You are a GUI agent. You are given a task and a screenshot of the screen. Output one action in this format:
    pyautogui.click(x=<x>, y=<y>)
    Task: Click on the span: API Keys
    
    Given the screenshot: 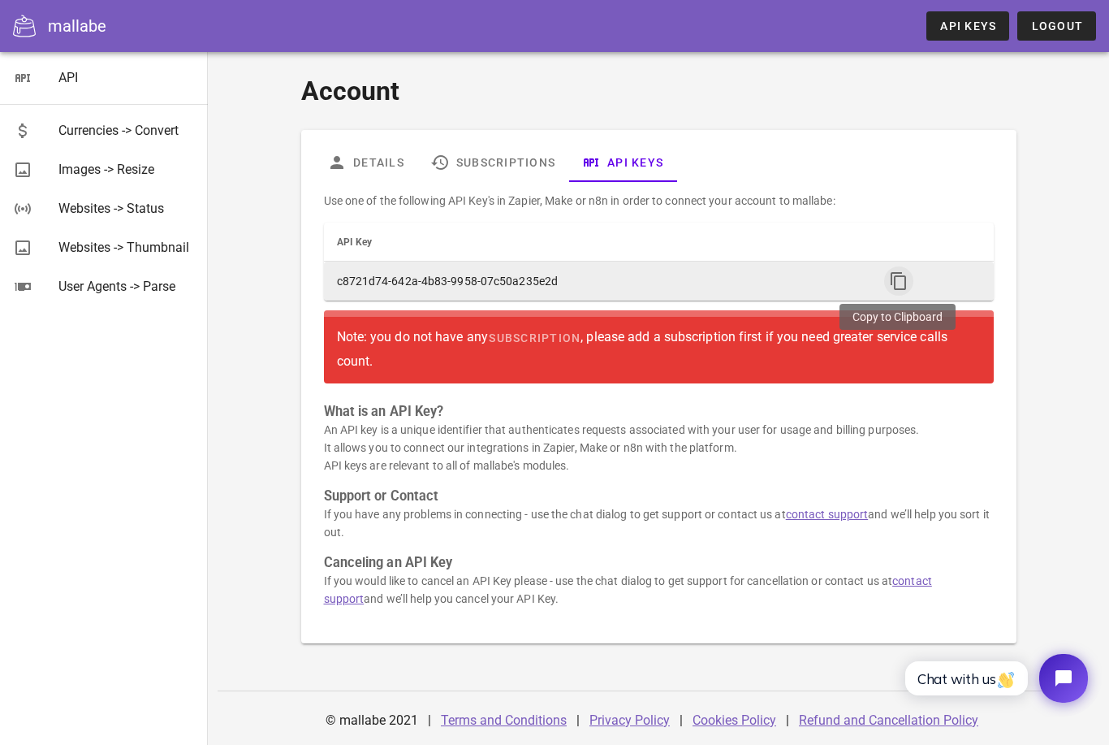 What is the action you would take?
    pyautogui.click(x=968, y=26)
    